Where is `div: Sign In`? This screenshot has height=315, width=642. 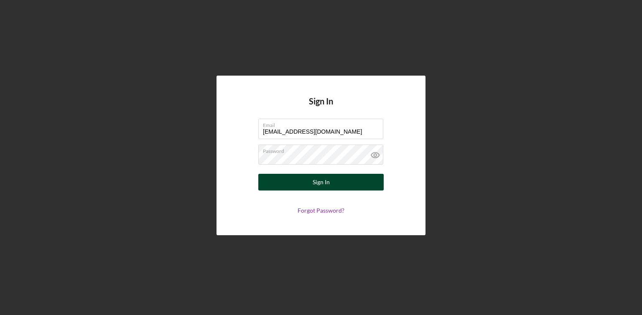 div: Sign In is located at coordinates (321, 182).